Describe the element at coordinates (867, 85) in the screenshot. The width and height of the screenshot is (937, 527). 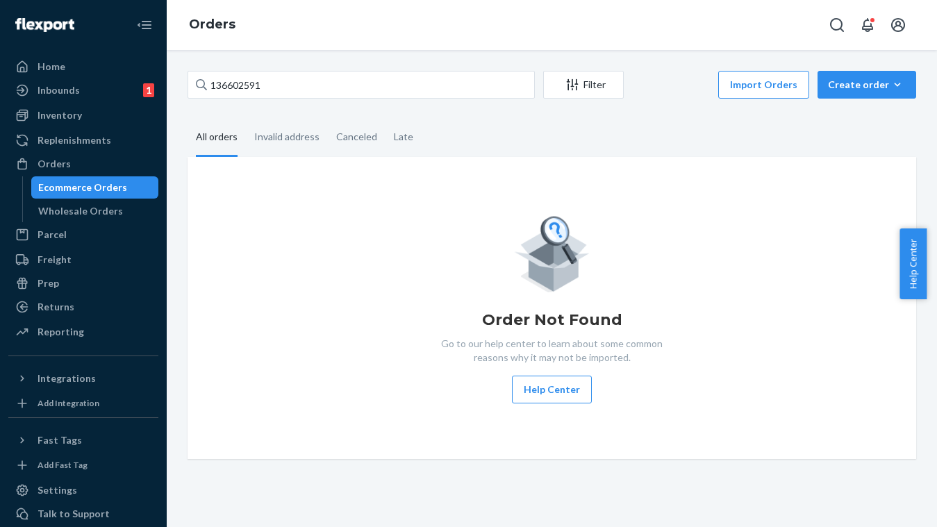
I see `button: Create order` at that location.